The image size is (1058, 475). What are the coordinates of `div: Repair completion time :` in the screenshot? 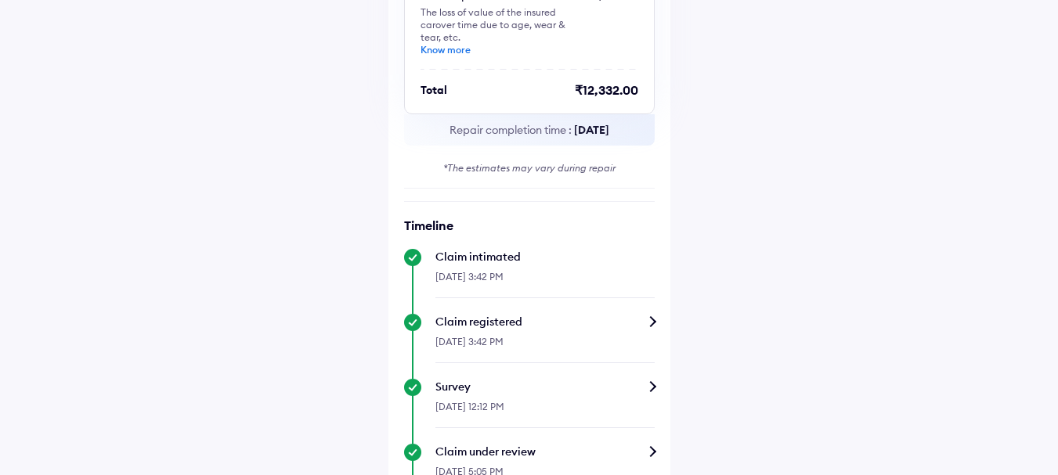 It's located at (530, 130).